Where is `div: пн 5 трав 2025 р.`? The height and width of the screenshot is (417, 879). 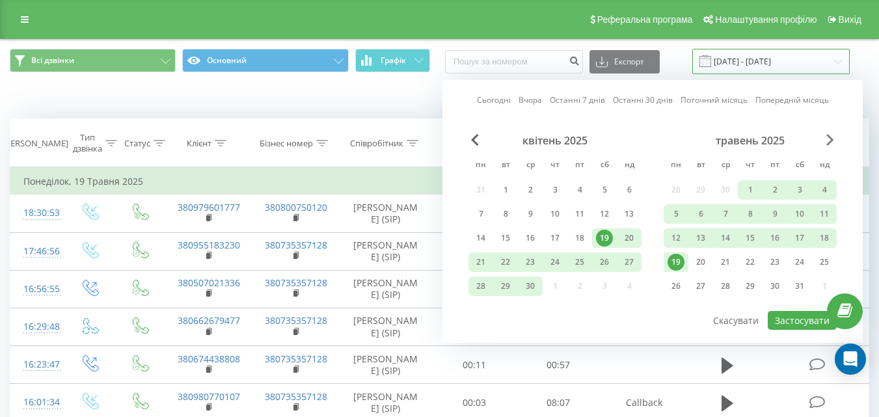 div: пн 5 трав 2025 р. is located at coordinates (676, 214).